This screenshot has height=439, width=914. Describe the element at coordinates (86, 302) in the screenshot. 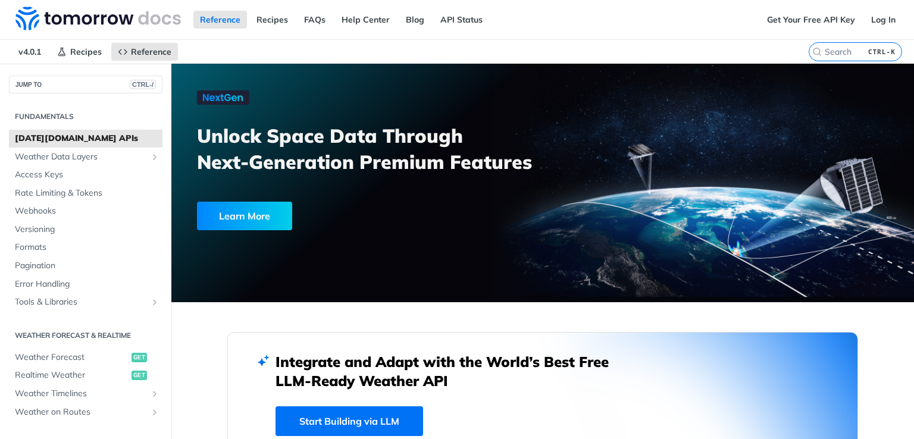

I see `a: Tools & LibrariesShow subpages for Tools & Libraries` at that location.